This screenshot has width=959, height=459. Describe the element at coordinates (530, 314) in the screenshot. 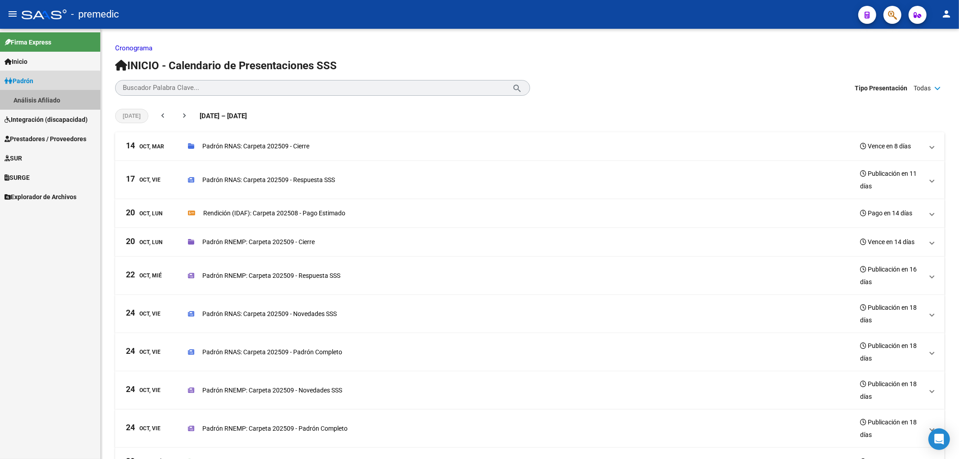

I see `mat-expansion-panel-header: 24Oct, ViePadrón RNAS: Carpeta 202509 - Novedades SSSPublicación en 18 días` at that location.